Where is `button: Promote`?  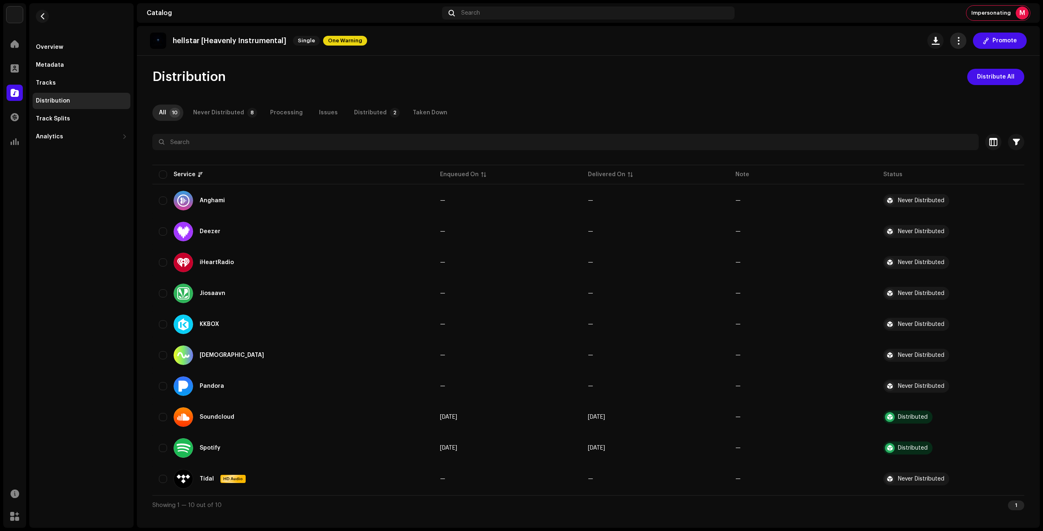 button: Promote is located at coordinates (999, 41).